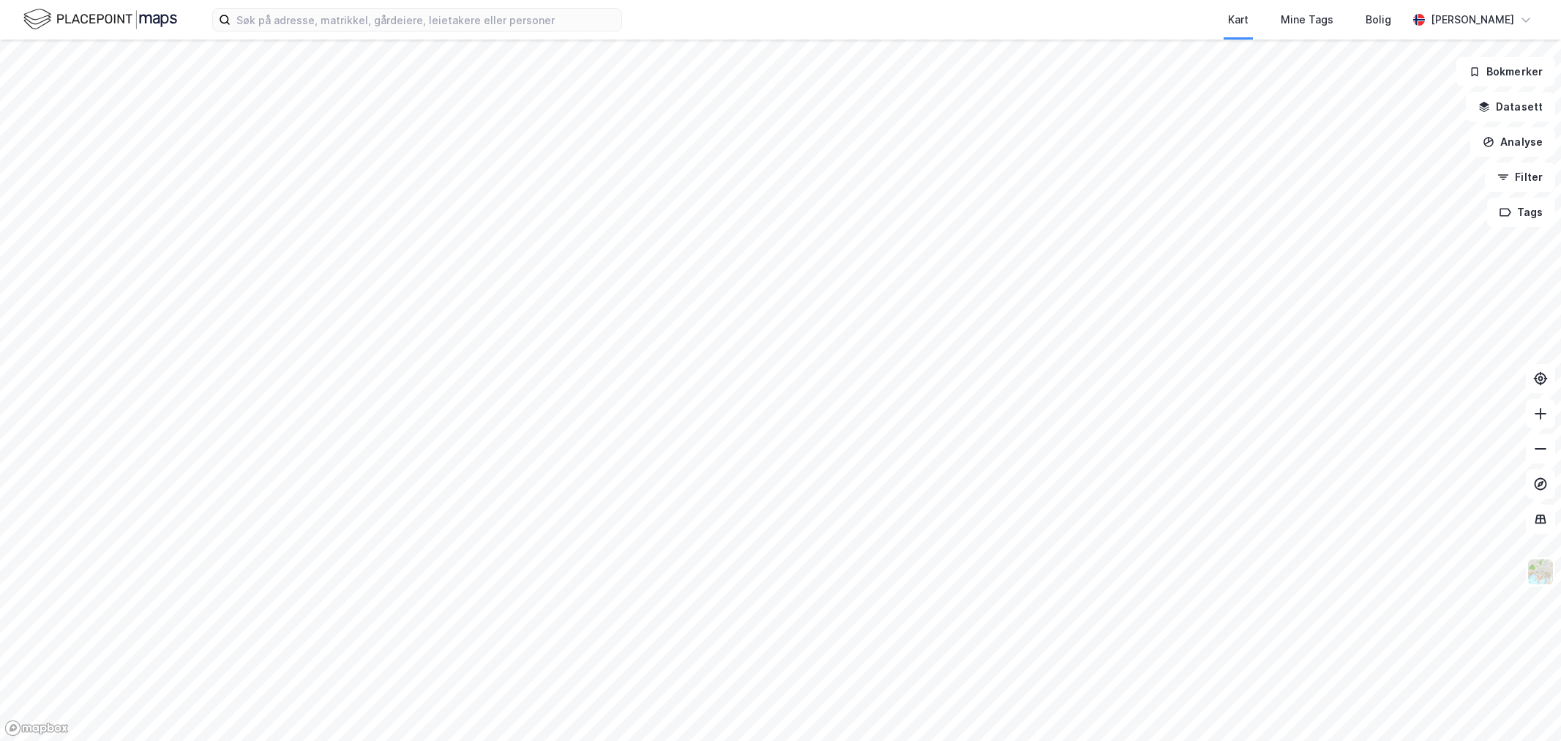 The height and width of the screenshot is (741, 1561). What do you see at coordinates (1525, 706) in the screenshot?
I see `div: Kontrollprogram for chat` at bounding box center [1525, 706].